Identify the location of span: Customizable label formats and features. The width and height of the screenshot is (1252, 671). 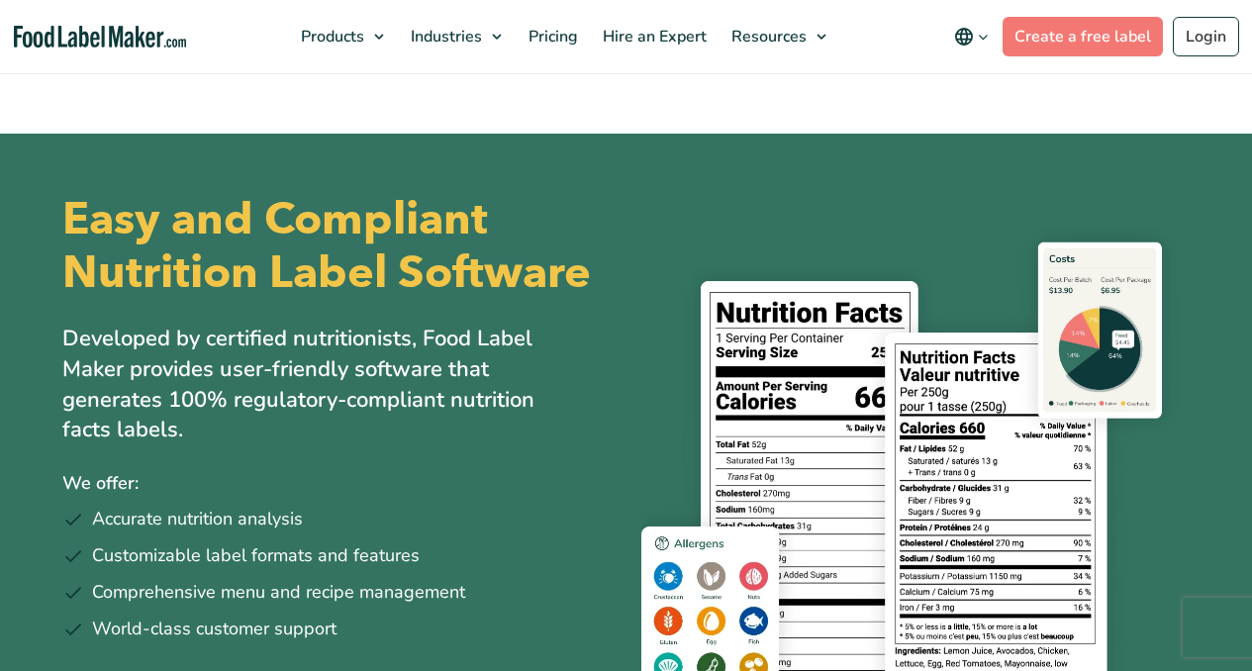
(255, 555).